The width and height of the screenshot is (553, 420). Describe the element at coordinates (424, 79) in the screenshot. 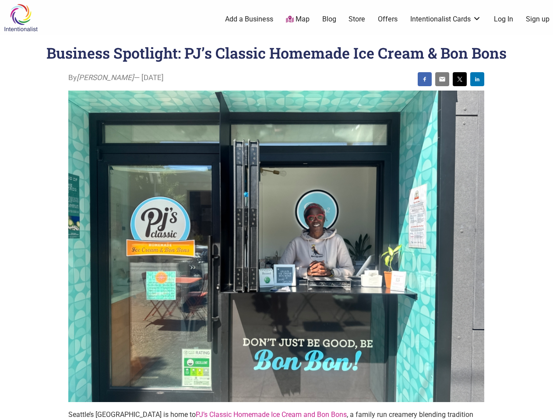

I see `img: facebook sharing button` at that location.